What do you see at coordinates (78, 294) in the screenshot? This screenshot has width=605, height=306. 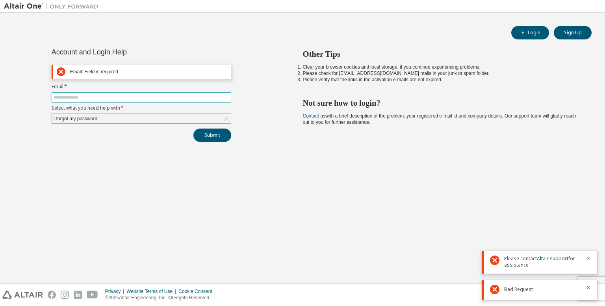 I see `img: linkedin.svg` at bounding box center [78, 294].